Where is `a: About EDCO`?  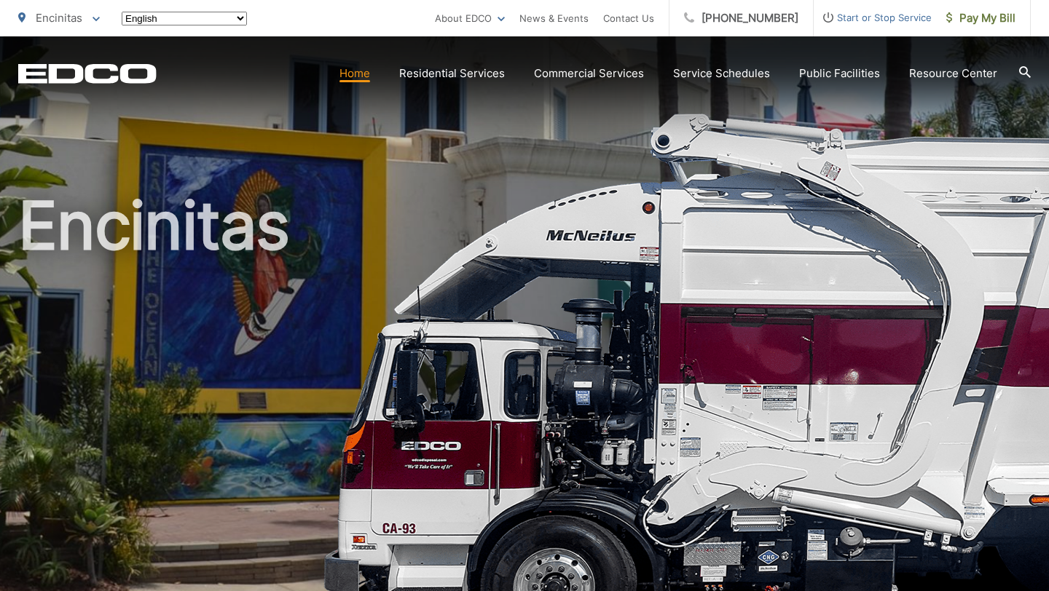
a: About EDCO is located at coordinates (470, 18).